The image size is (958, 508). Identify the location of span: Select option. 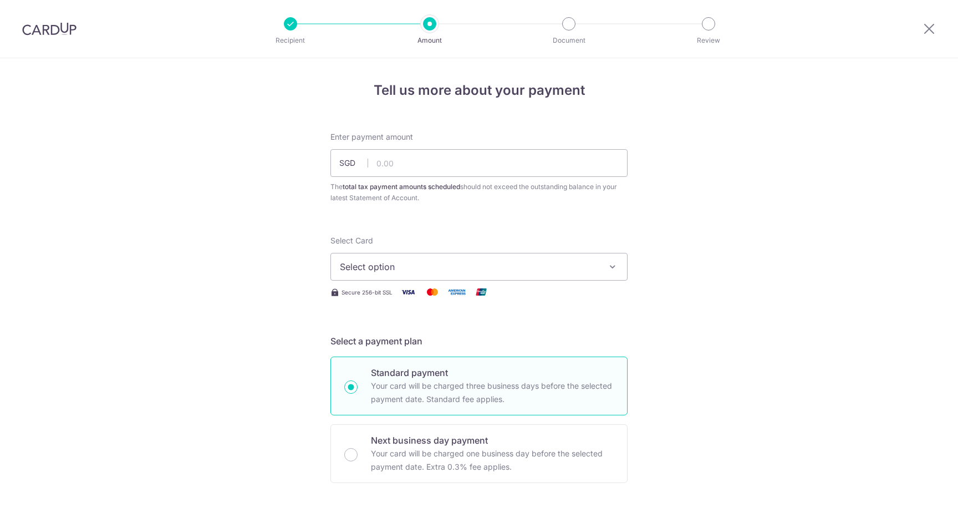
(469, 267).